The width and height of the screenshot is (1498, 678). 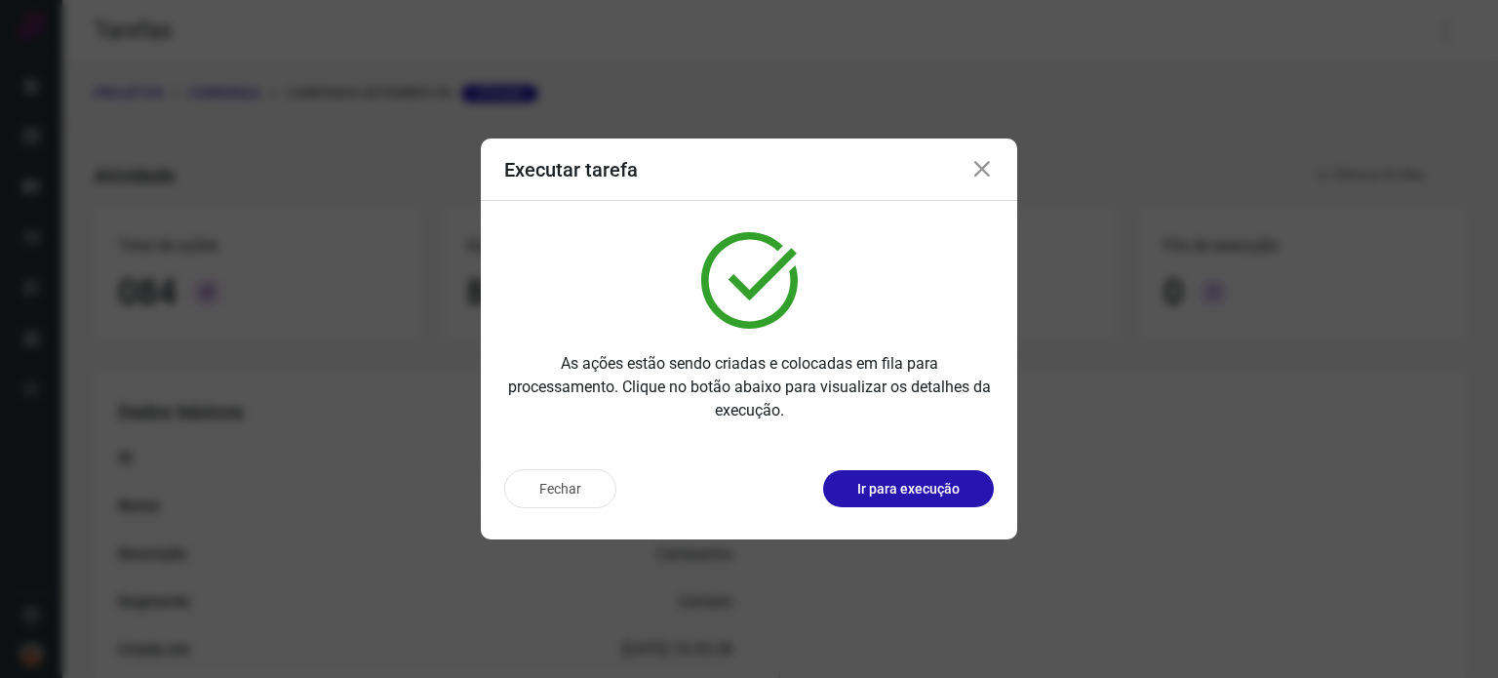 I want to click on img: verified.svg, so click(x=749, y=280).